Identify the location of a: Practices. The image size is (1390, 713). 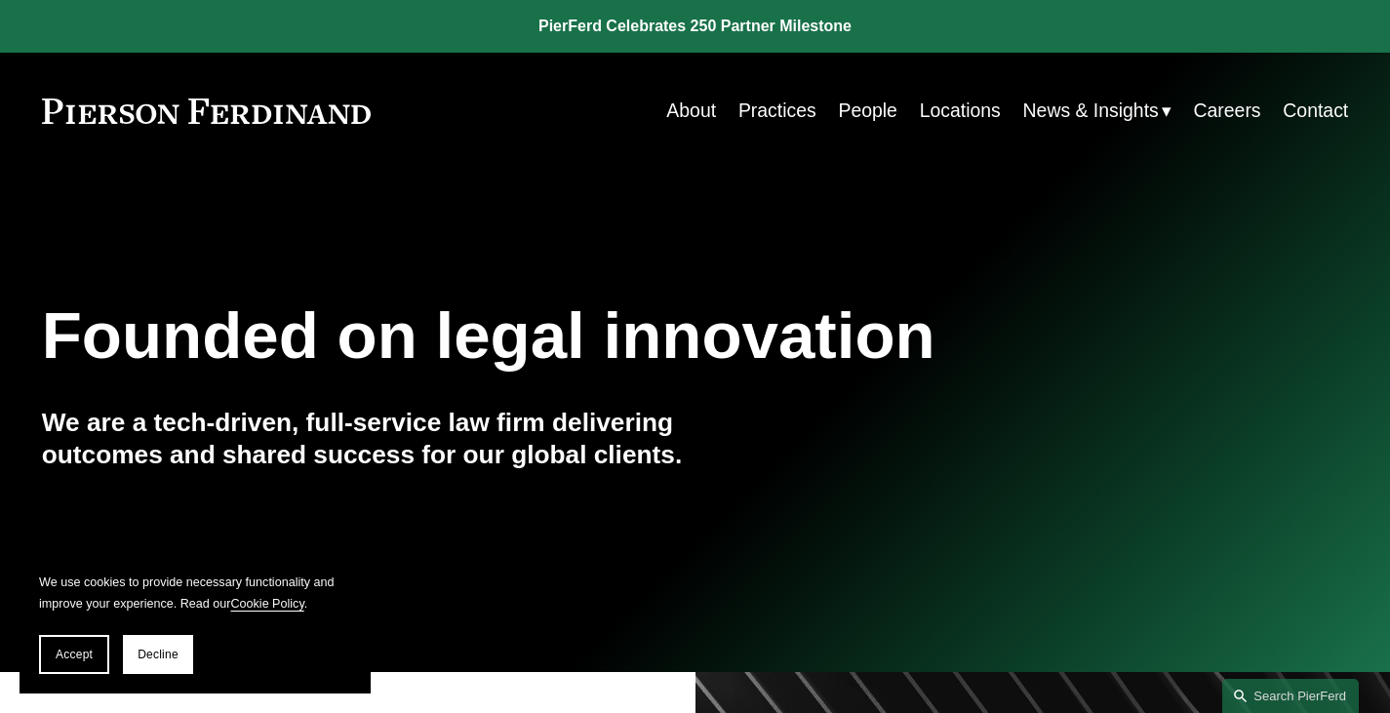
(777, 110).